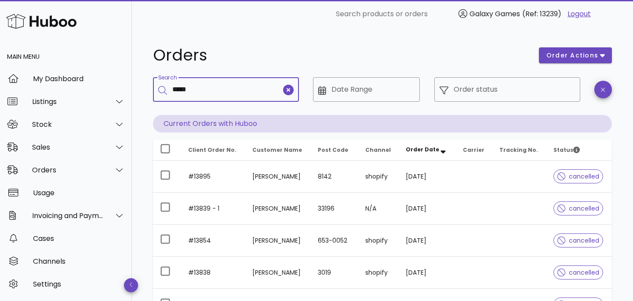 This screenshot has width=633, height=301. I want to click on div: Sales, so click(68, 147).